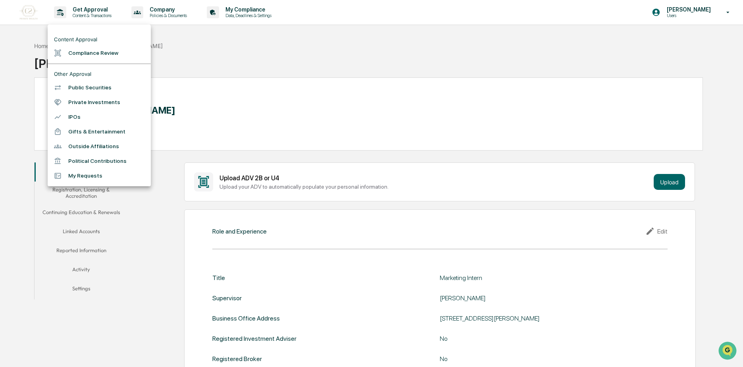 The image size is (743, 367). I want to click on li: Private Investments, so click(99, 102).